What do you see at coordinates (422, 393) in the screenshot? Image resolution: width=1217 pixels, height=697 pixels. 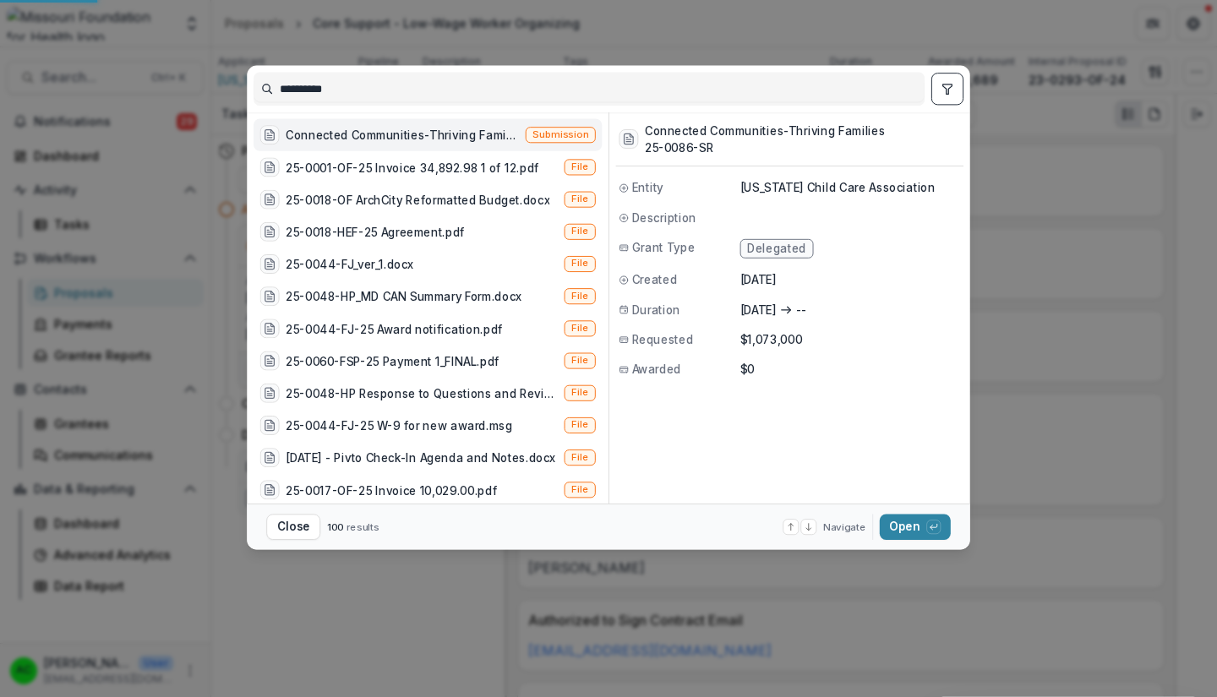 I see `div: 25-0048-HP Response to Questions and Revised Narrative.msg` at bounding box center [422, 393].